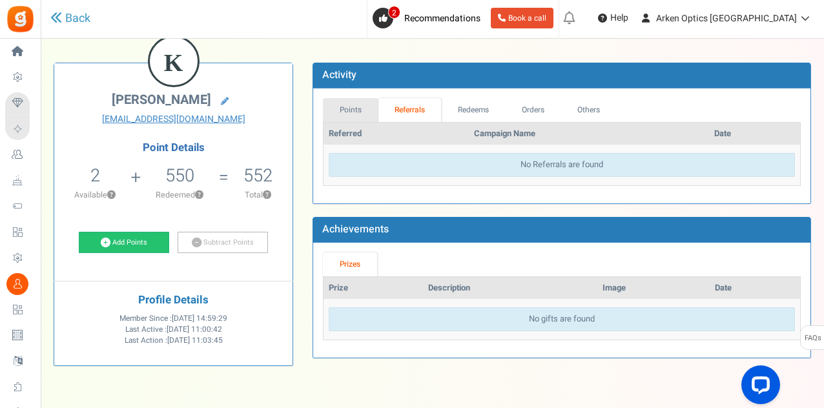 The image size is (824, 408). Describe the element at coordinates (258, 195) in the screenshot. I see `p: Total` at that location.